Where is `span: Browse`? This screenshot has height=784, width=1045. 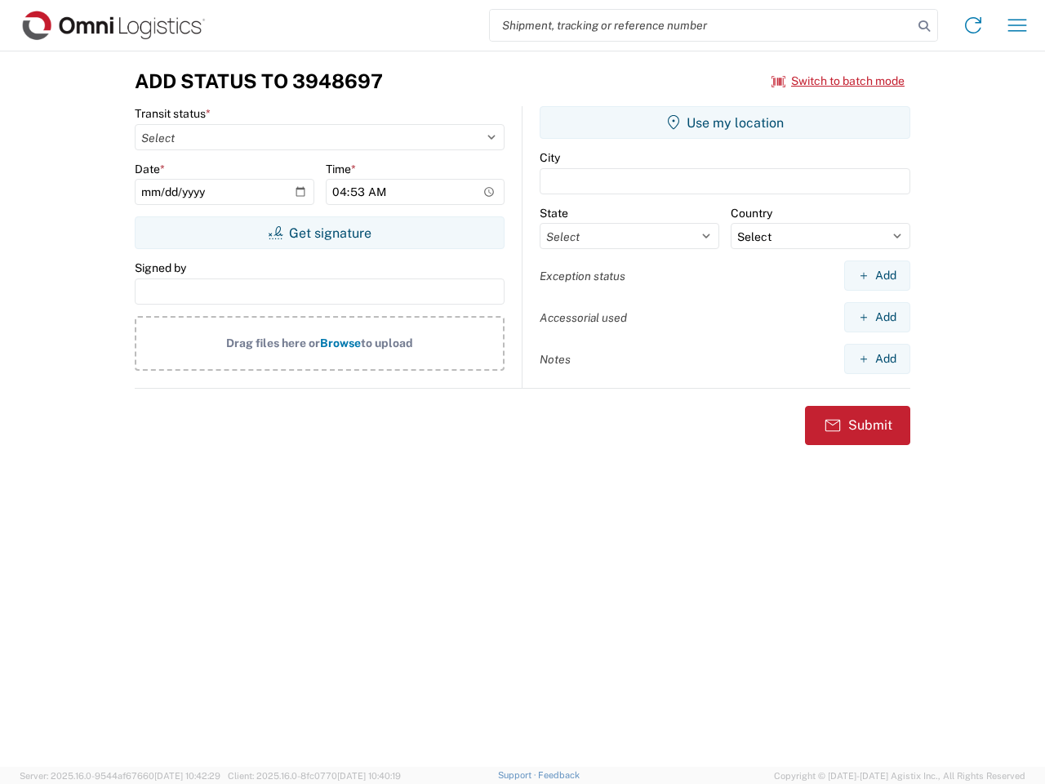
span: Browse is located at coordinates (341, 343).